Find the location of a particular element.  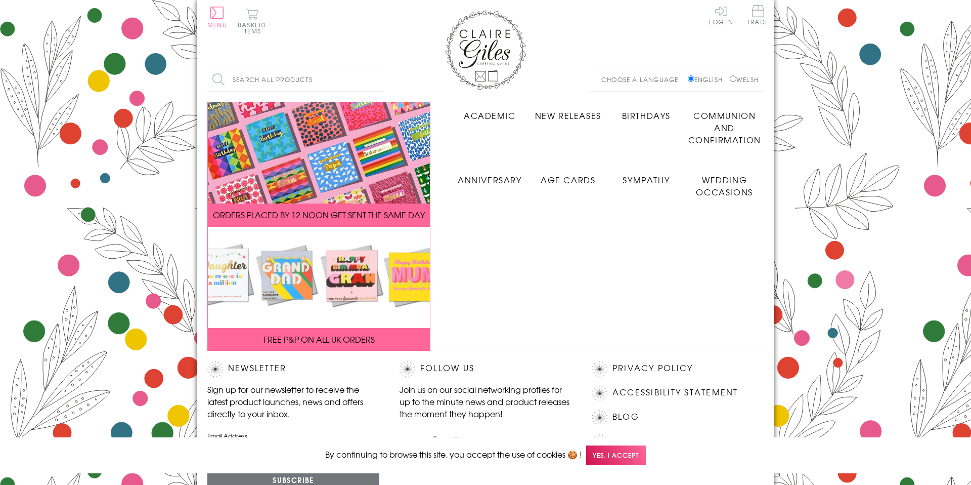

a: Log In is located at coordinates (721, 15).